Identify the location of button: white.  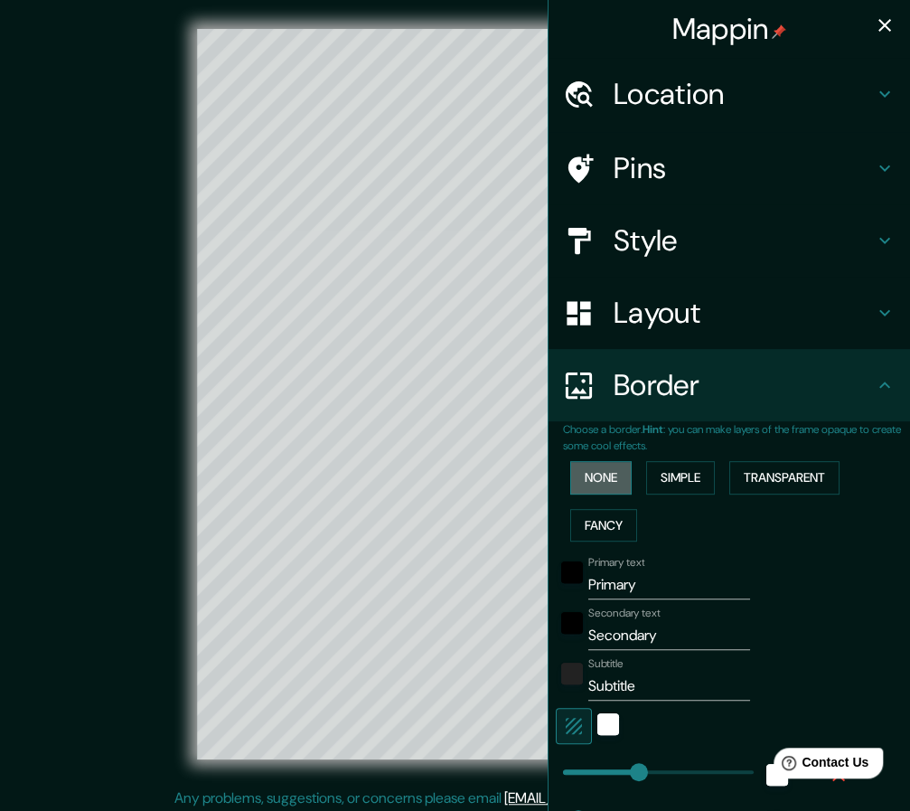
(608, 724).